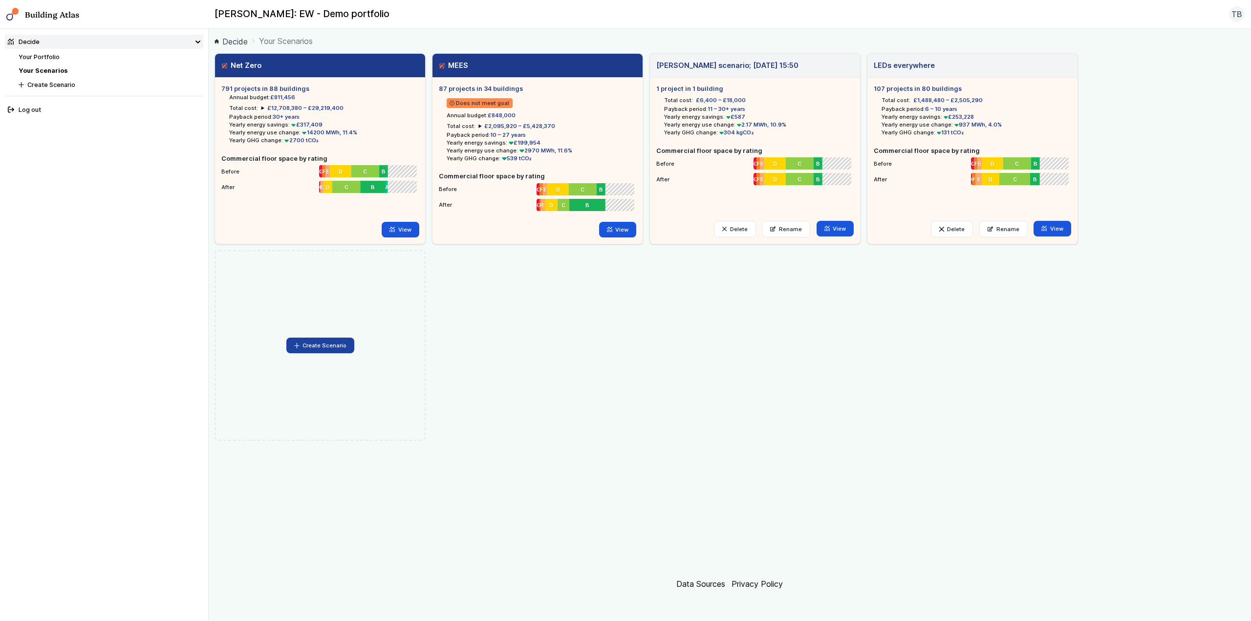 The width and height of the screenshot is (1251, 621). I want to click on h5: 87 projects in 34 buildings, so click(537, 88).